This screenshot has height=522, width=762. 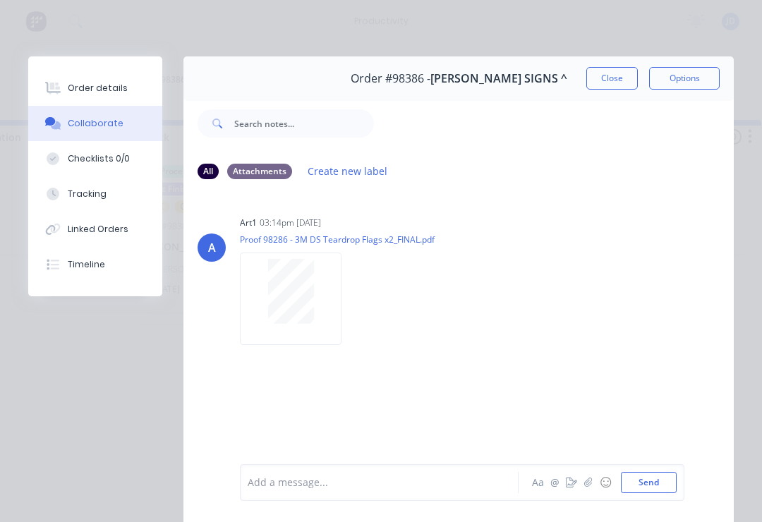 I want to click on button: Tracking, so click(x=95, y=194).